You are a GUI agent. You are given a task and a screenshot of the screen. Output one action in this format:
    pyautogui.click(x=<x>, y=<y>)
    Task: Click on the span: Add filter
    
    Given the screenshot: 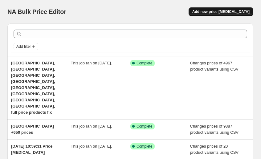 What is the action you would take?
    pyautogui.click(x=23, y=47)
    